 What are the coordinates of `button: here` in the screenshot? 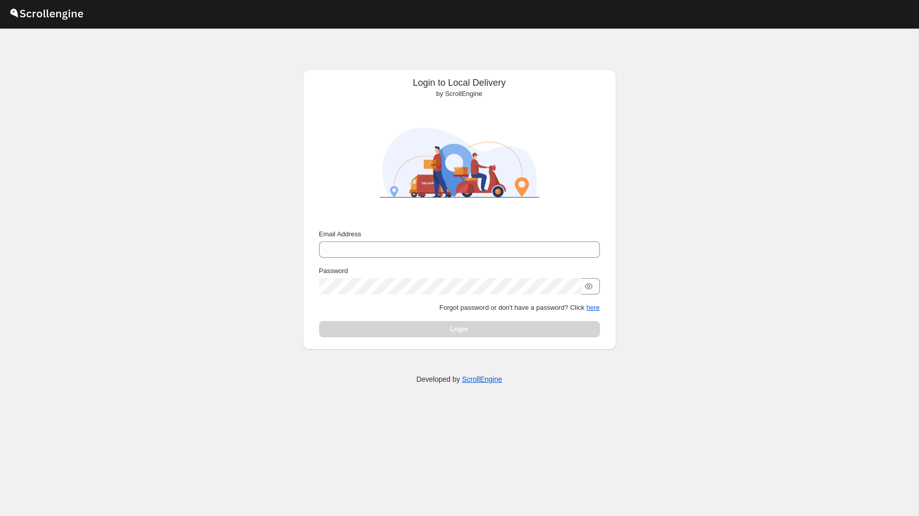 It's located at (592, 307).